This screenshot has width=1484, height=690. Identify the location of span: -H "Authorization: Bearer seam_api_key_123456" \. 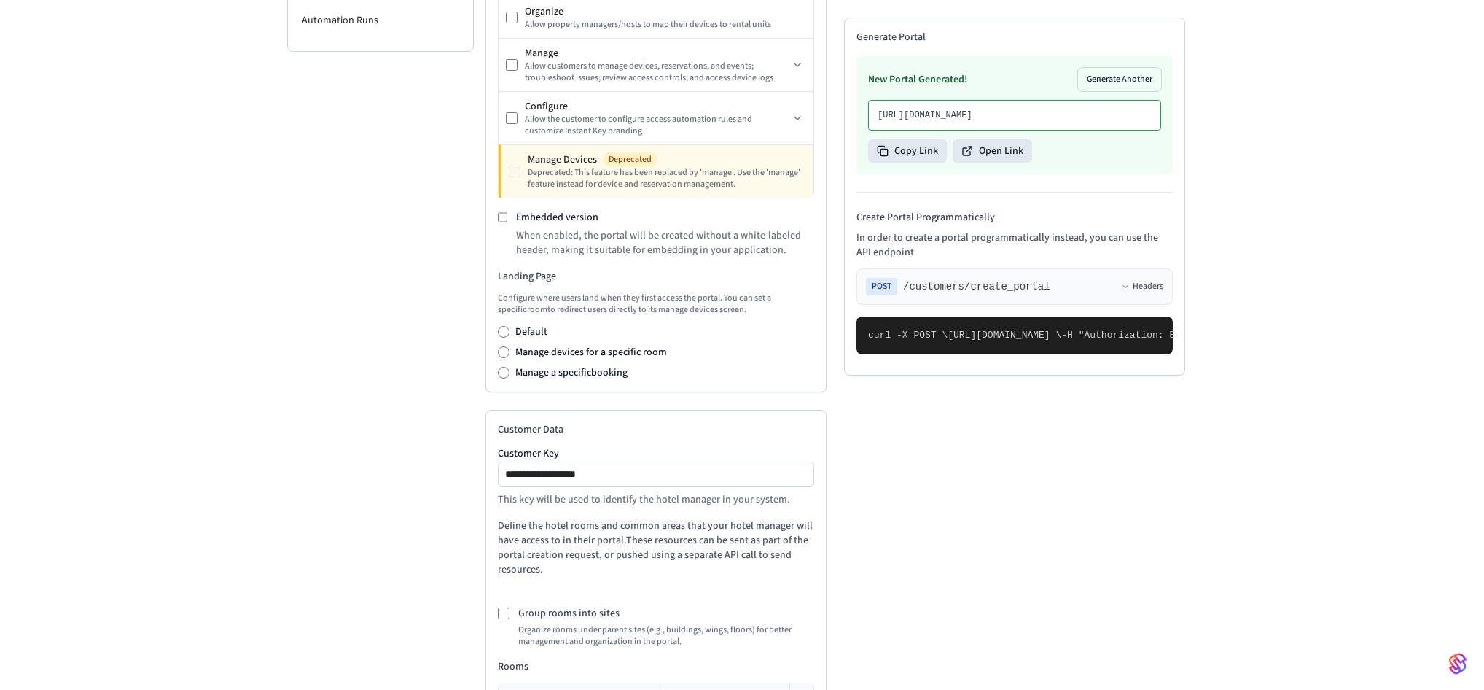
(1198, 335).